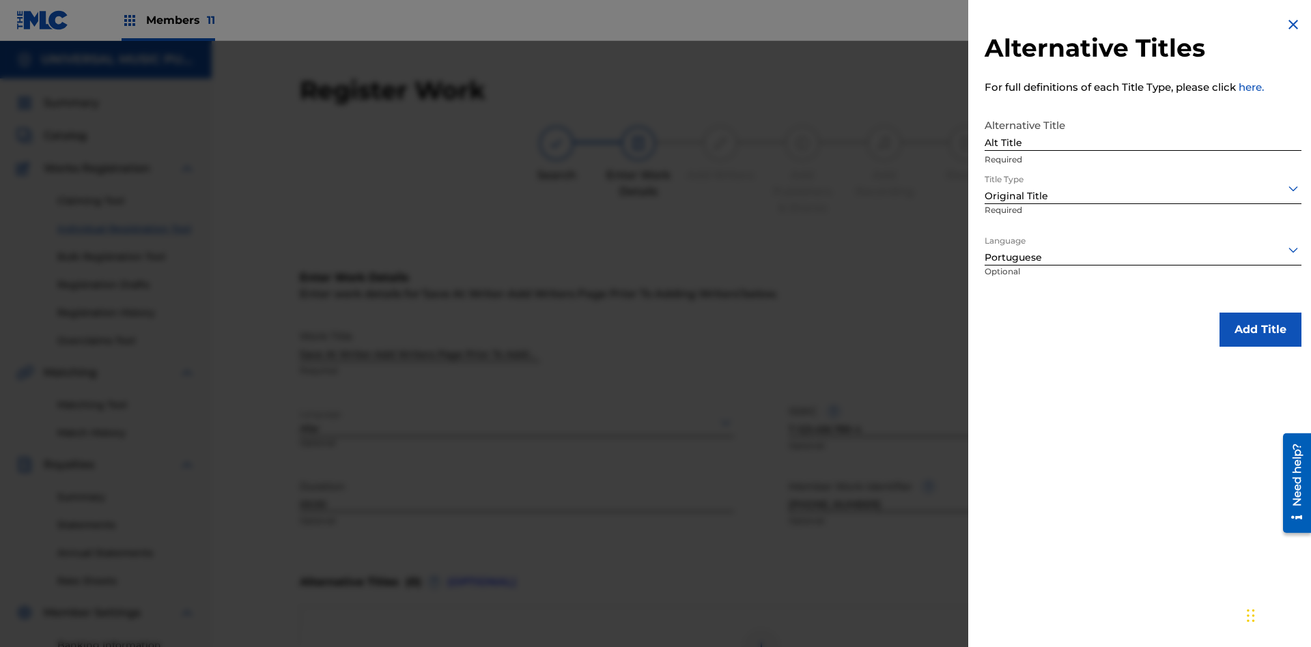  What do you see at coordinates (24, 48) in the screenshot?
I see `div: Need help?` at bounding box center [24, 48].